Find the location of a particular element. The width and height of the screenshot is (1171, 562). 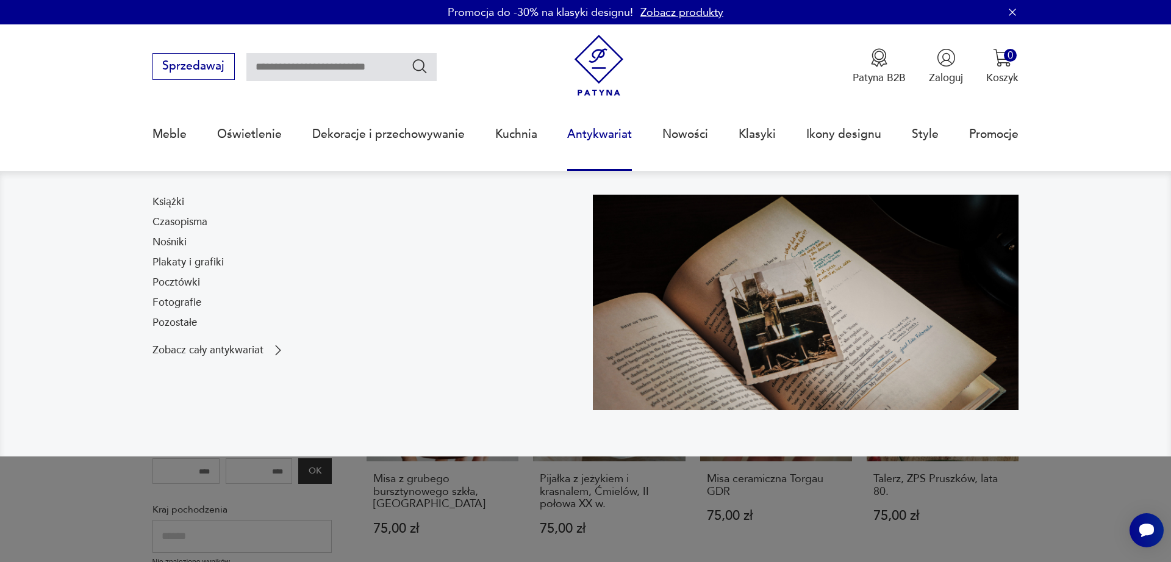

button: 0Koszyk is located at coordinates (1002, 66).